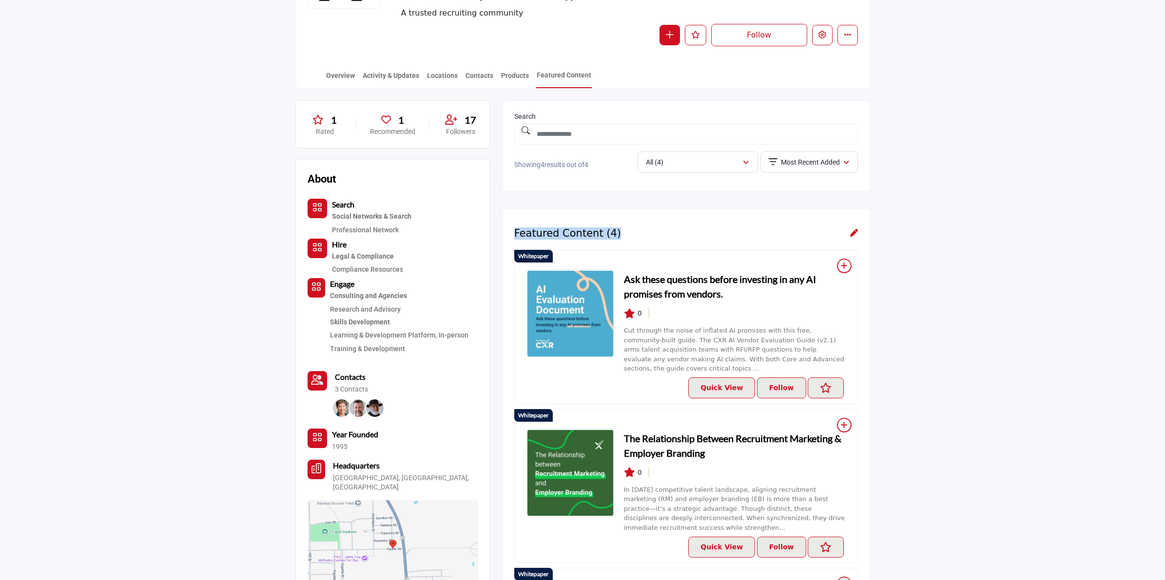 This screenshot has width=1165, height=580. What do you see at coordinates (654, 163) in the screenshot?
I see `p: All (4)` at bounding box center [654, 163].